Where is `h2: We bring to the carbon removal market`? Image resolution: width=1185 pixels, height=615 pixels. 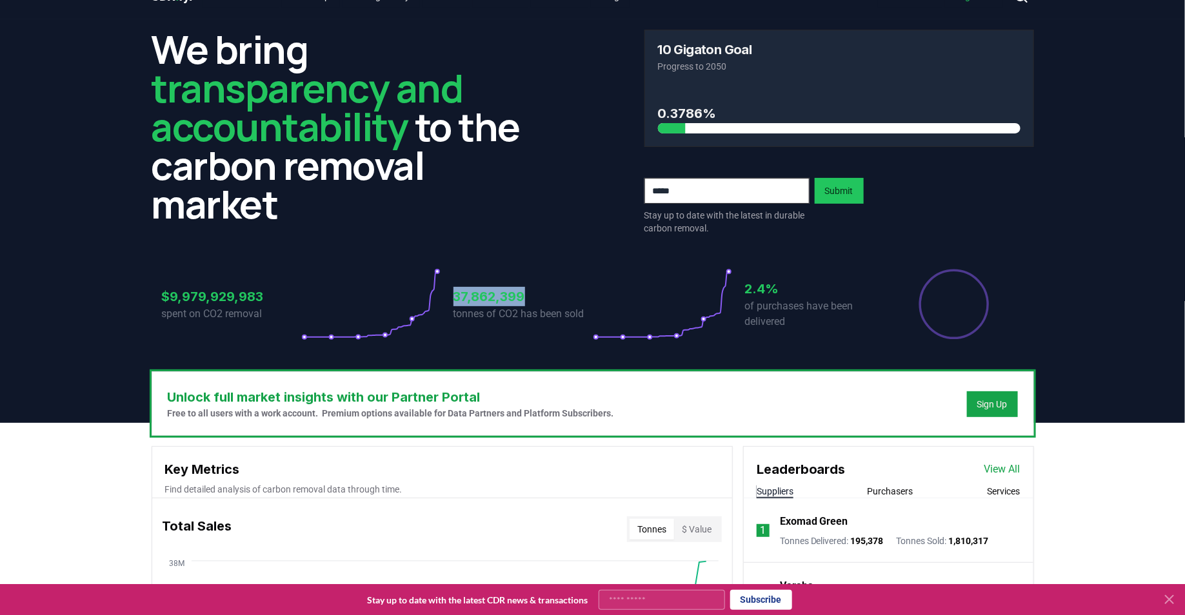 h2: We bring to the carbon removal market is located at coordinates (346, 126).